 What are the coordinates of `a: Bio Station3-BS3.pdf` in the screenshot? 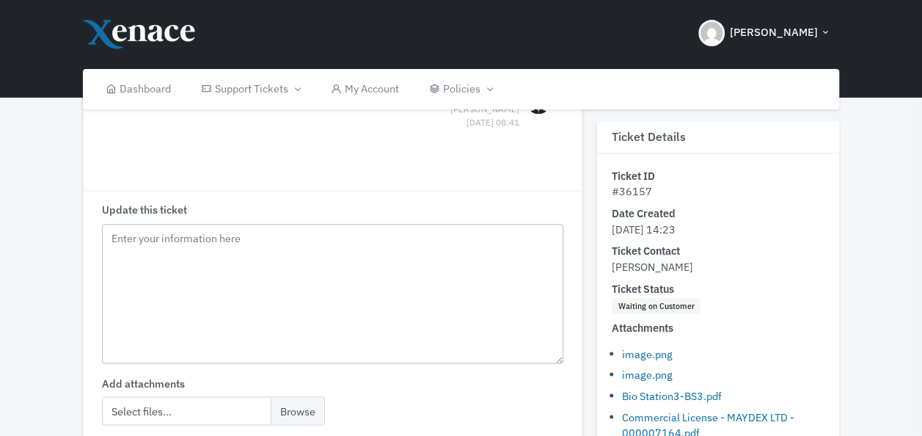 It's located at (672, 394).